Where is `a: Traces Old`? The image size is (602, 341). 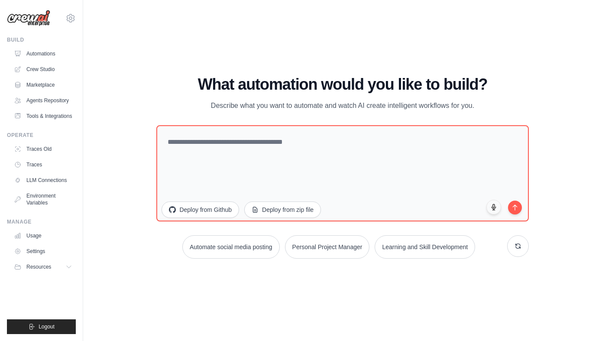 a: Traces Old is located at coordinates (43, 149).